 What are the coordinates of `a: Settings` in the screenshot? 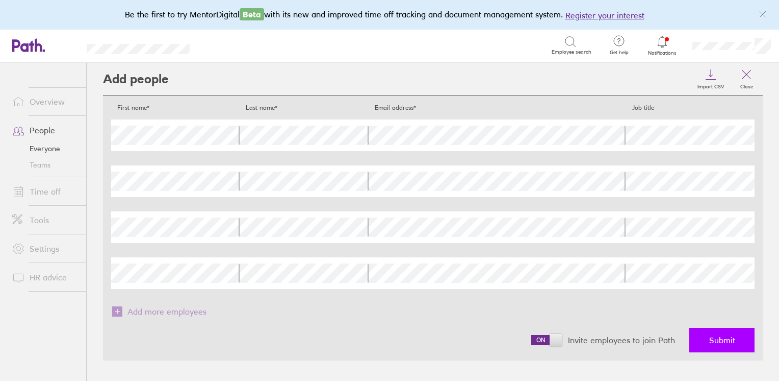 It's located at (45, 248).